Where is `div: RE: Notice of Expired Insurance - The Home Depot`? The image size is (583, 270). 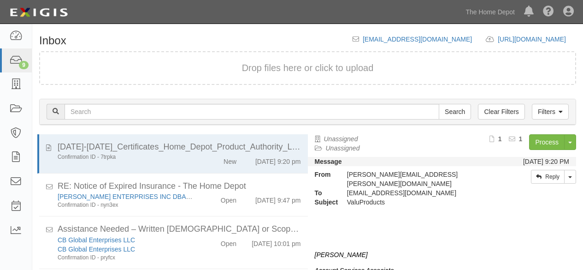
div: RE: Notice of Expired Insurance - The Home Depot is located at coordinates (179, 186).